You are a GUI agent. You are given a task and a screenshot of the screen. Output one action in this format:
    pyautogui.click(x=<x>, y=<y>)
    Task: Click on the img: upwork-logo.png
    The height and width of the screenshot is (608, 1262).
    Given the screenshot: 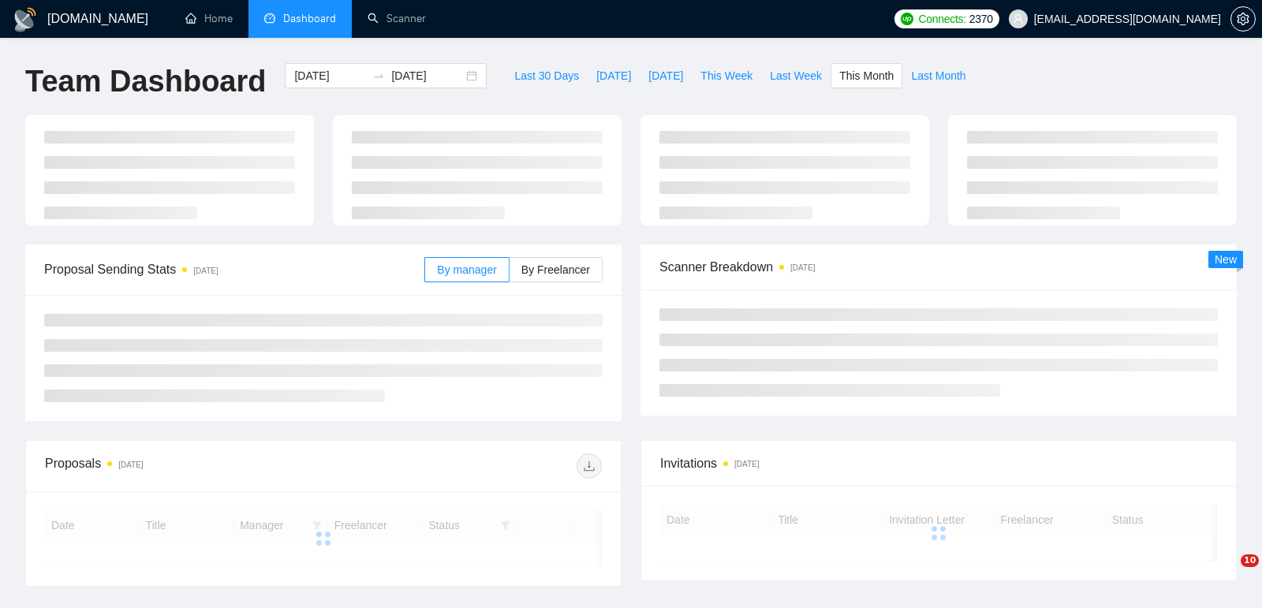 What is the action you would take?
    pyautogui.click(x=907, y=19)
    